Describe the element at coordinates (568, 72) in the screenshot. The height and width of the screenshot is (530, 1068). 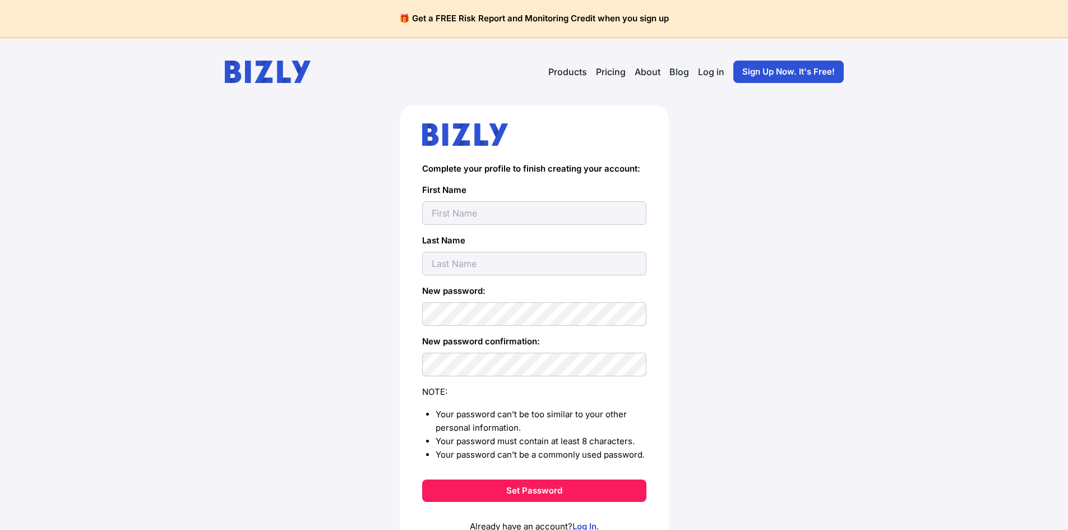
I see `button: Products` at that location.